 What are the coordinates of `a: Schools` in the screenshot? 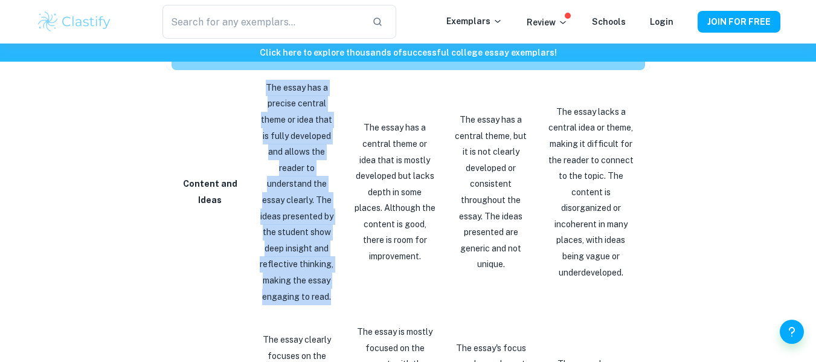 It's located at (609, 22).